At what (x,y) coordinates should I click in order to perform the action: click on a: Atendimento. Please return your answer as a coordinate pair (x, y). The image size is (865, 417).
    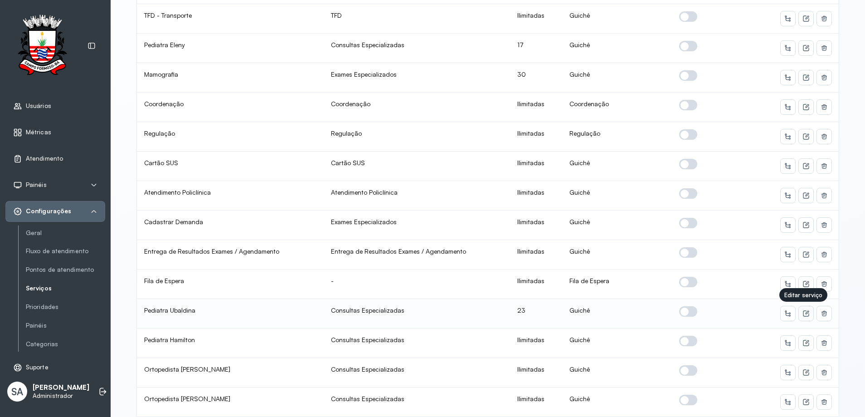
    Looking at the image, I should click on (55, 159).